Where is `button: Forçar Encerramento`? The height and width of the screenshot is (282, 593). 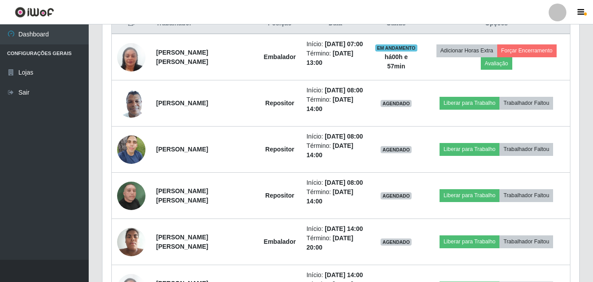 button: Forçar Encerramento is located at coordinates (527, 51).